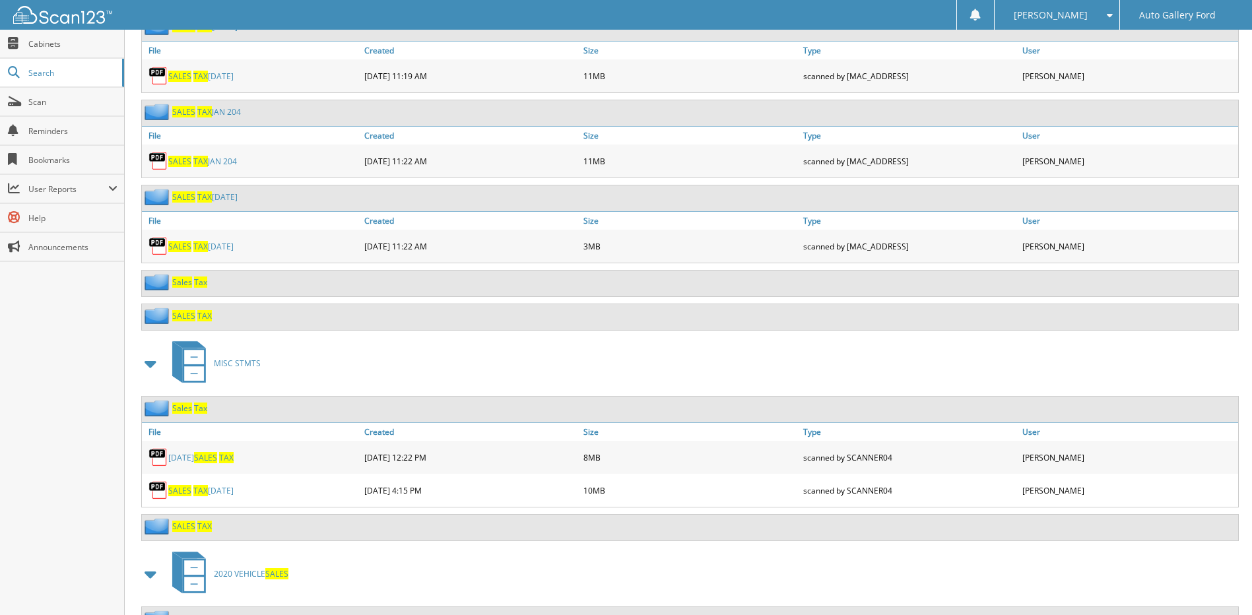  Describe the element at coordinates (690, 246) in the screenshot. I see `div: 3MB` at that location.